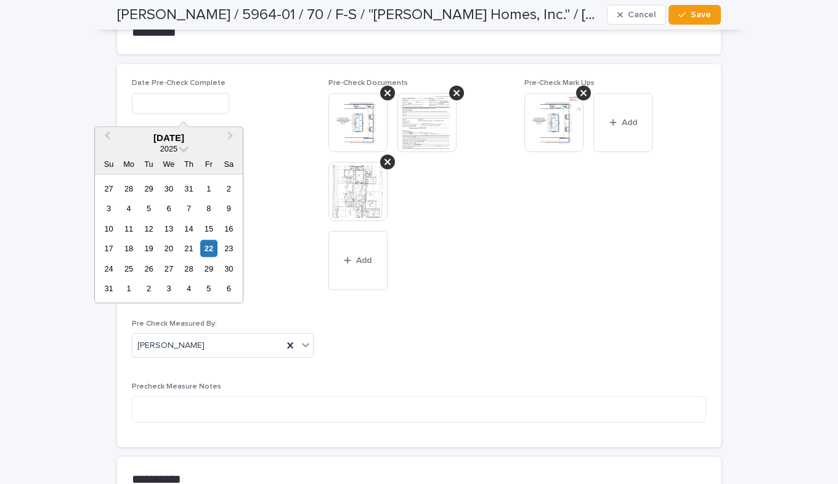 The width and height of the screenshot is (838, 484). Describe the element at coordinates (128, 248) in the screenshot. I see `div: Choose Monday, August 18th, 2025` at that location.